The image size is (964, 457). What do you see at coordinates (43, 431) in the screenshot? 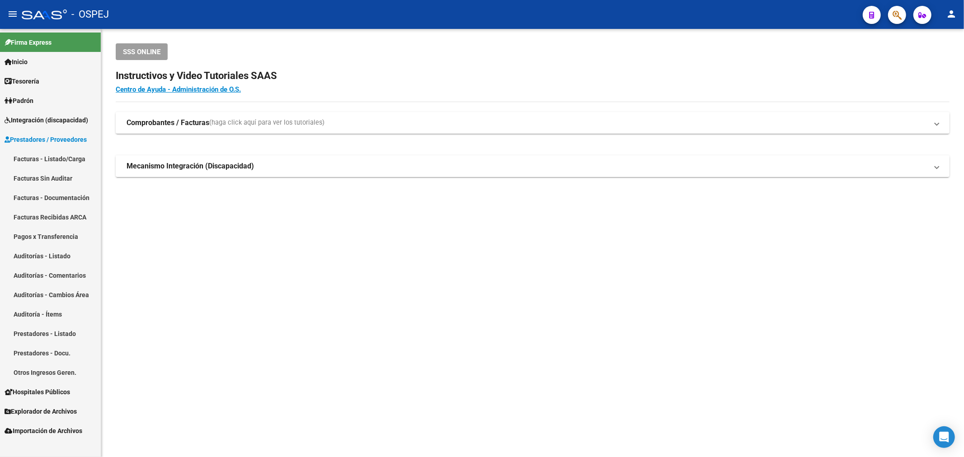
I see `span: Importación de Archivos` at bounding box center [43, 431].